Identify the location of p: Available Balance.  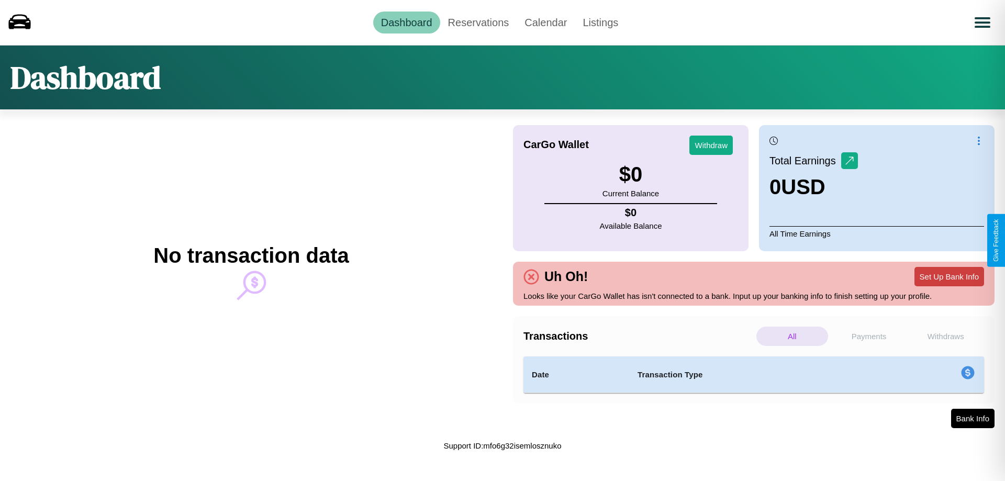
(631, 226).